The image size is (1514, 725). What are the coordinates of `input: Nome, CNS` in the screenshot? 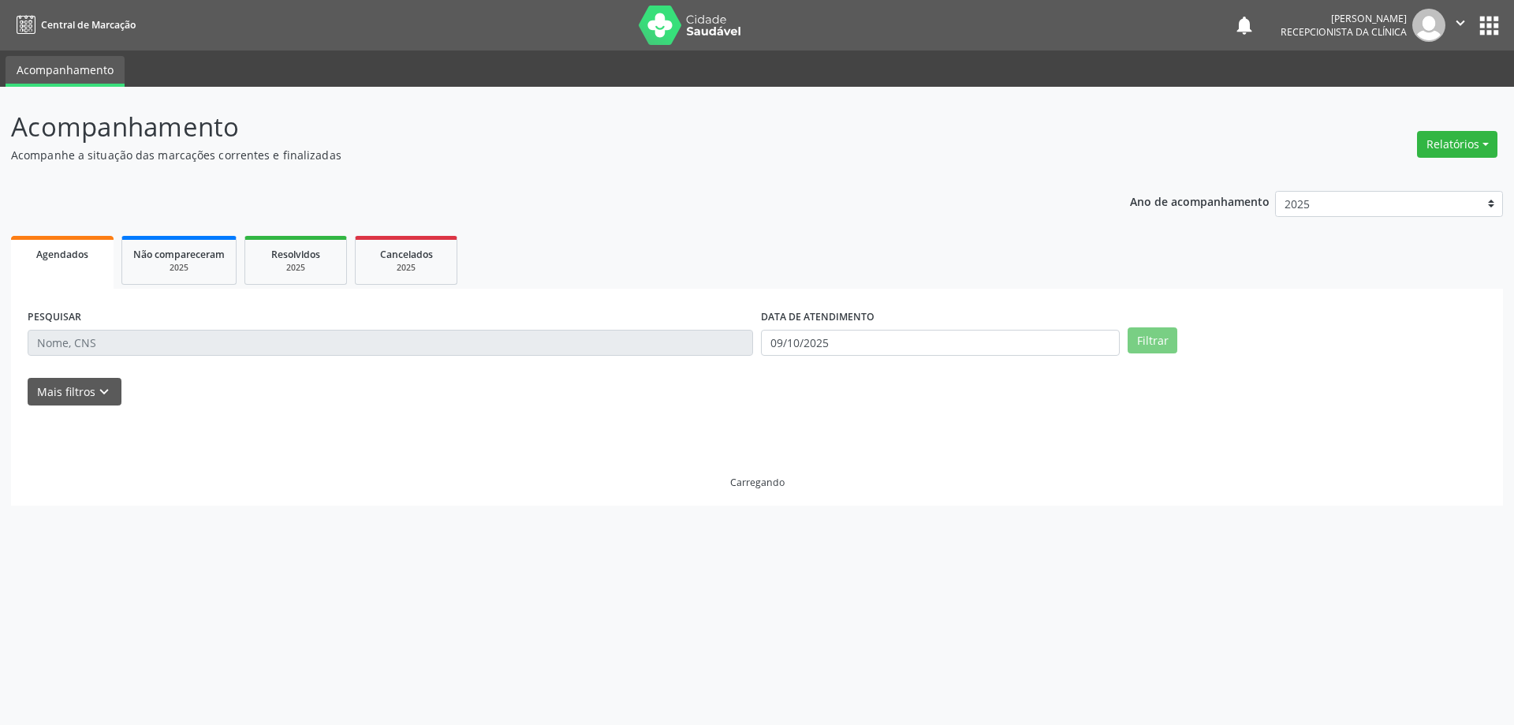 It's located at (390, 343).